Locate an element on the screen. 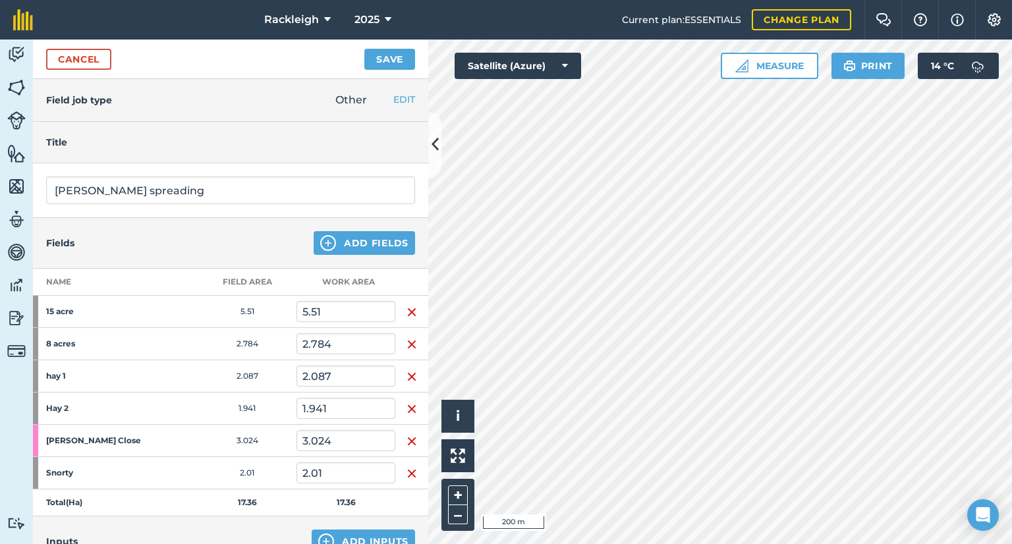  button: Add Fields is located at coordinates (364, 243).